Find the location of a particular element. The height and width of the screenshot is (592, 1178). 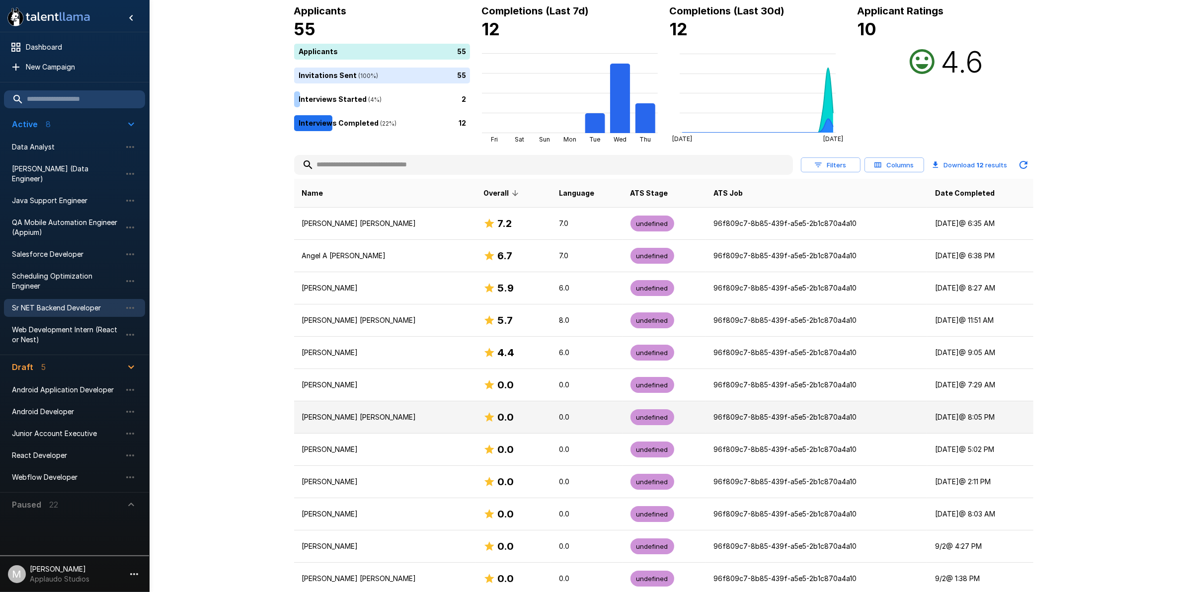

h2: 4.6 is located at coordinates (962, 62).